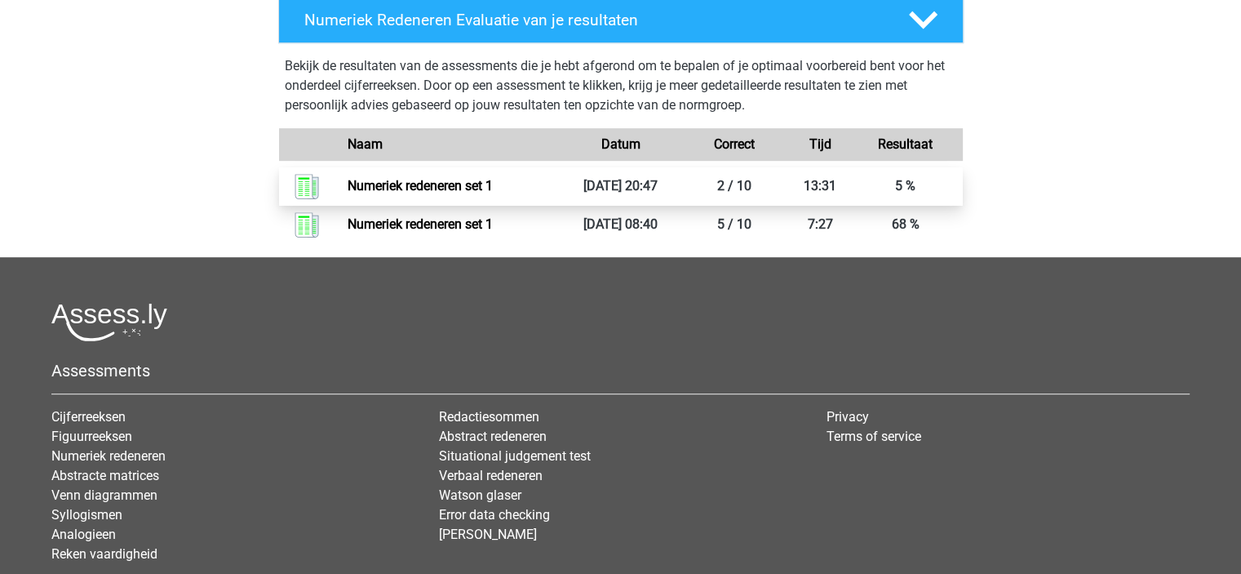 The image size is (1241, 574). Describe the element at coordinates (104, 553) in the screenshot. I see `a: Reken vaardigheid` at that location.